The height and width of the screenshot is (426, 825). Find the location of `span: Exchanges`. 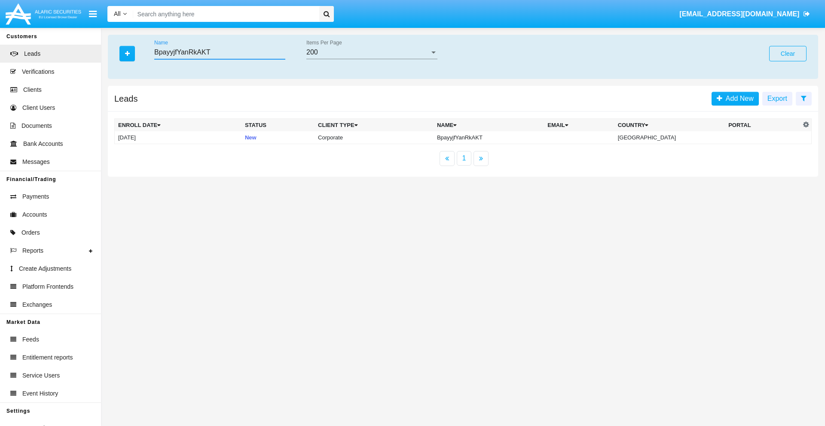

span: Exchanges is located at coordinates (37, 305).